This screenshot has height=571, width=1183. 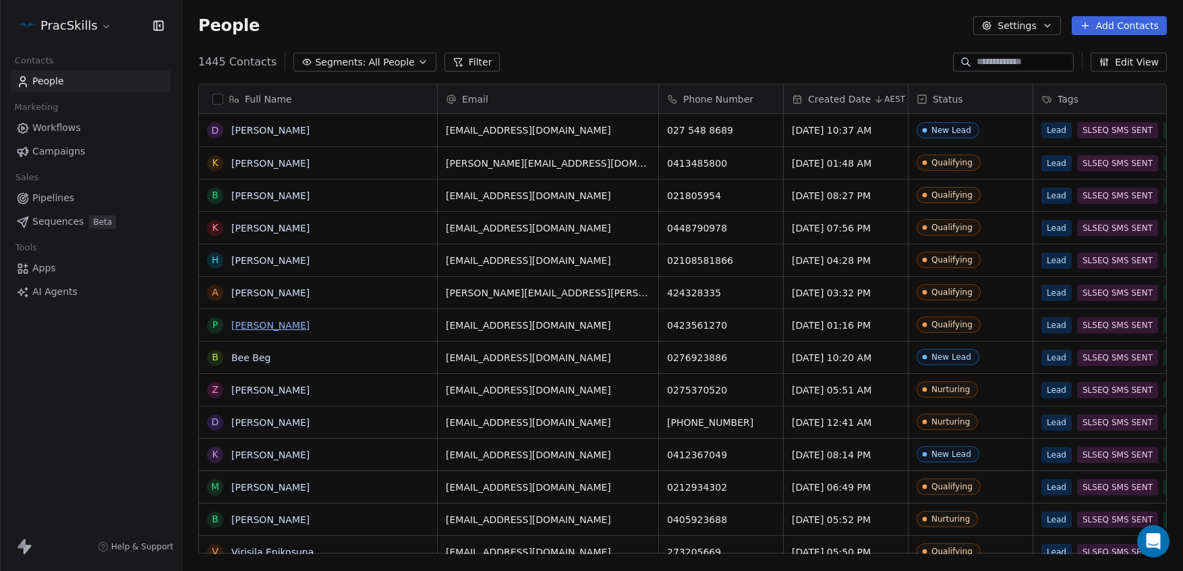 What do you see at coordinates (318, 98) in the screenshot?
I see `div: Full Name` at bounding box center [318, 98].